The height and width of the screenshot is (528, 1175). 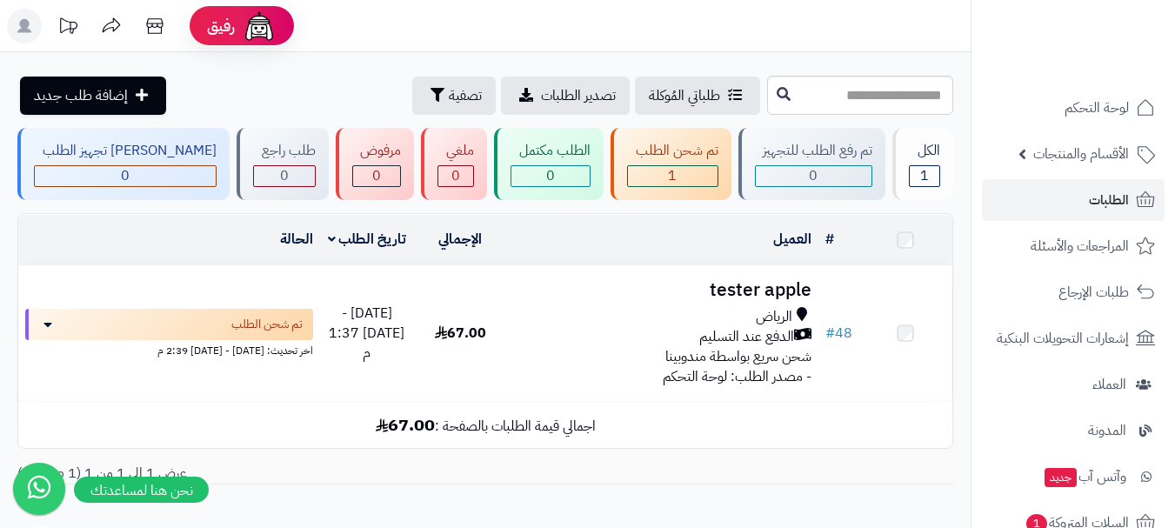 I want to click on a: تم شحن الطلب 1, so click(x=671, y=164).